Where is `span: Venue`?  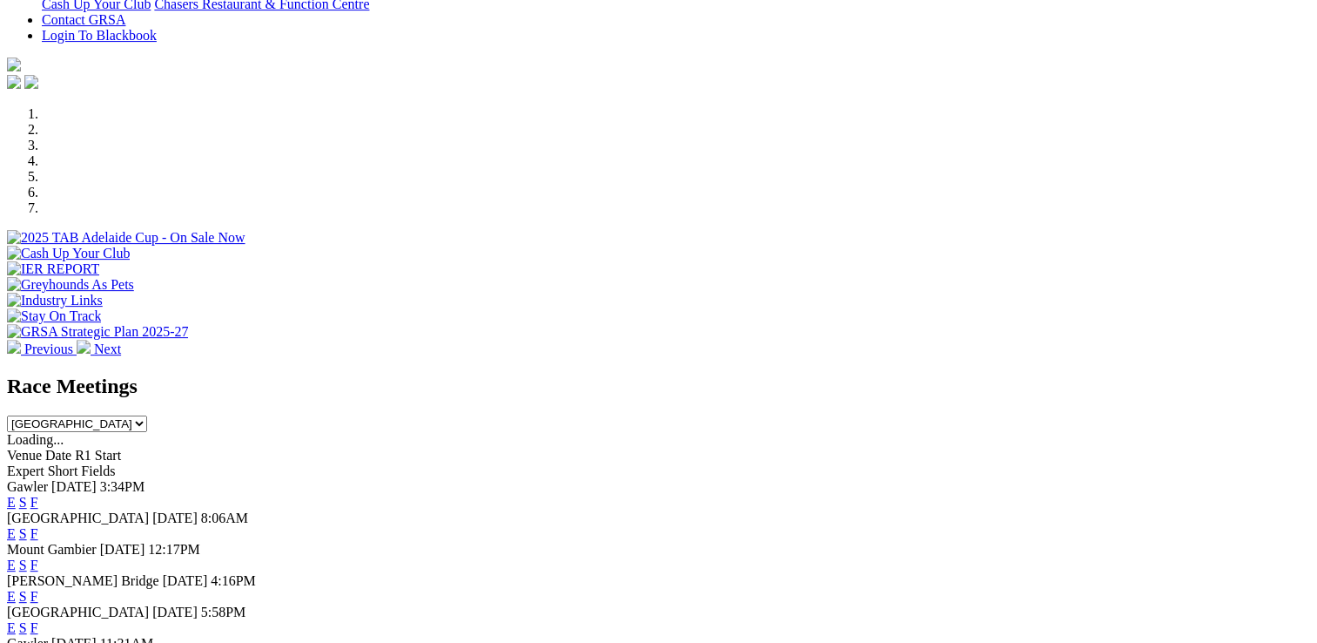
span: Venue is located at coordinates (24, 455).